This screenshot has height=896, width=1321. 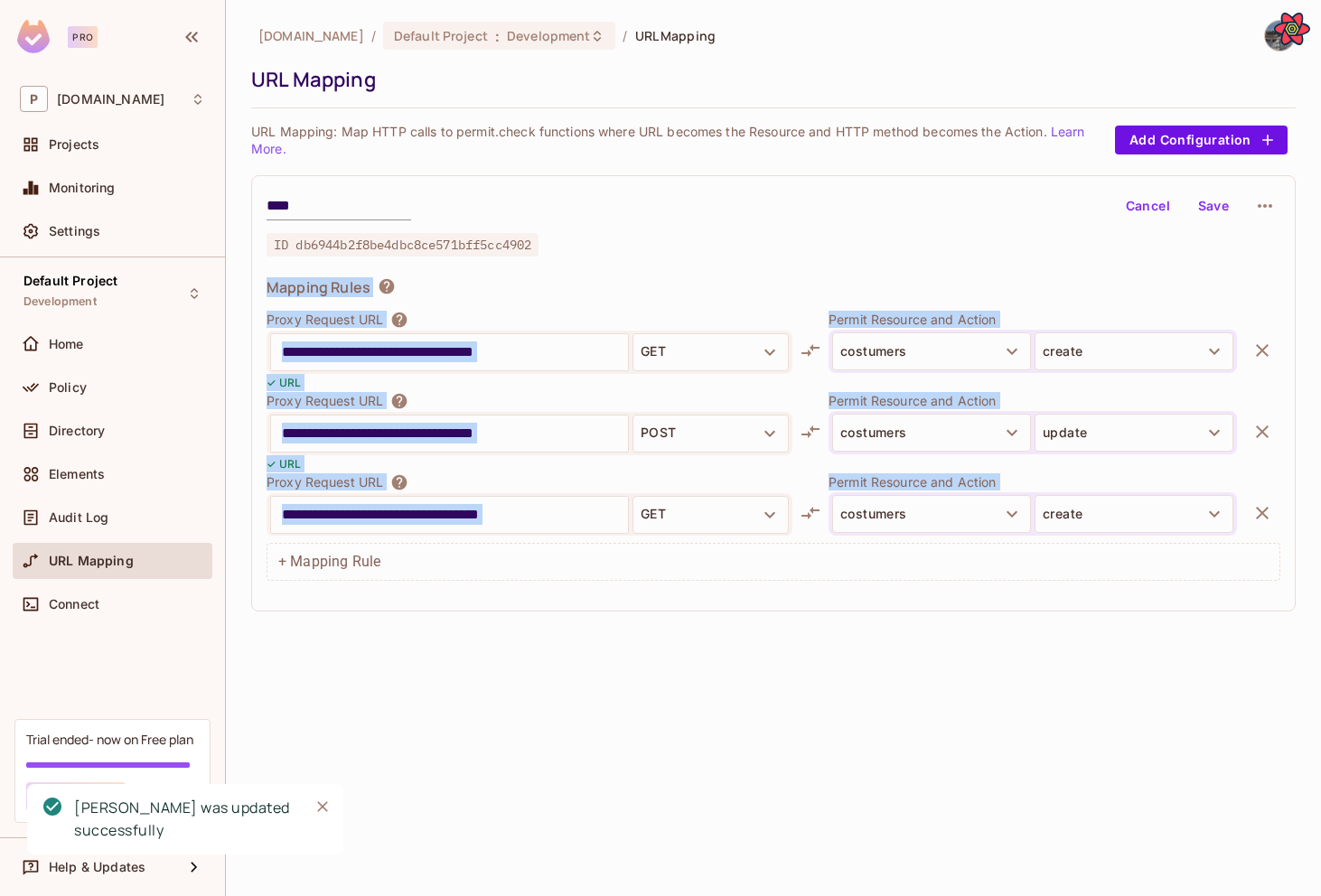 I want to click on span: Audit Log, so click(x=78, y=518).